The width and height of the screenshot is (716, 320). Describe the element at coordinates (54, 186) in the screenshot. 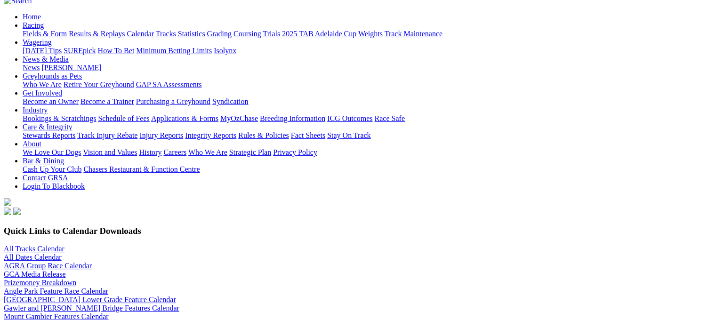

I see `a: Login To Blackbook` at that location.